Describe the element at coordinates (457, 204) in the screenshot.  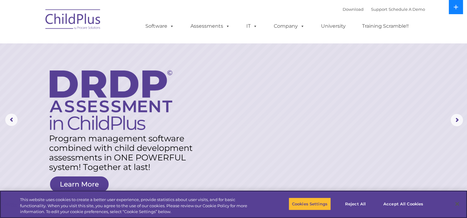
I see `button: Close` at that location.